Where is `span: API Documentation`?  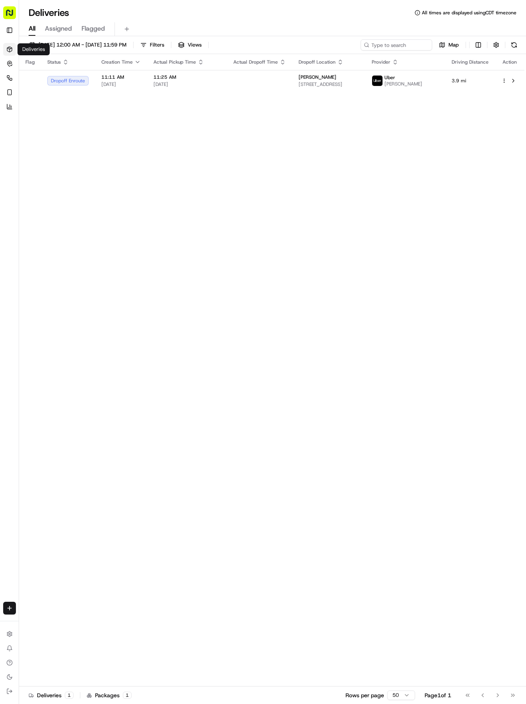 span: API Documentation is located at coordinates (101, 160).